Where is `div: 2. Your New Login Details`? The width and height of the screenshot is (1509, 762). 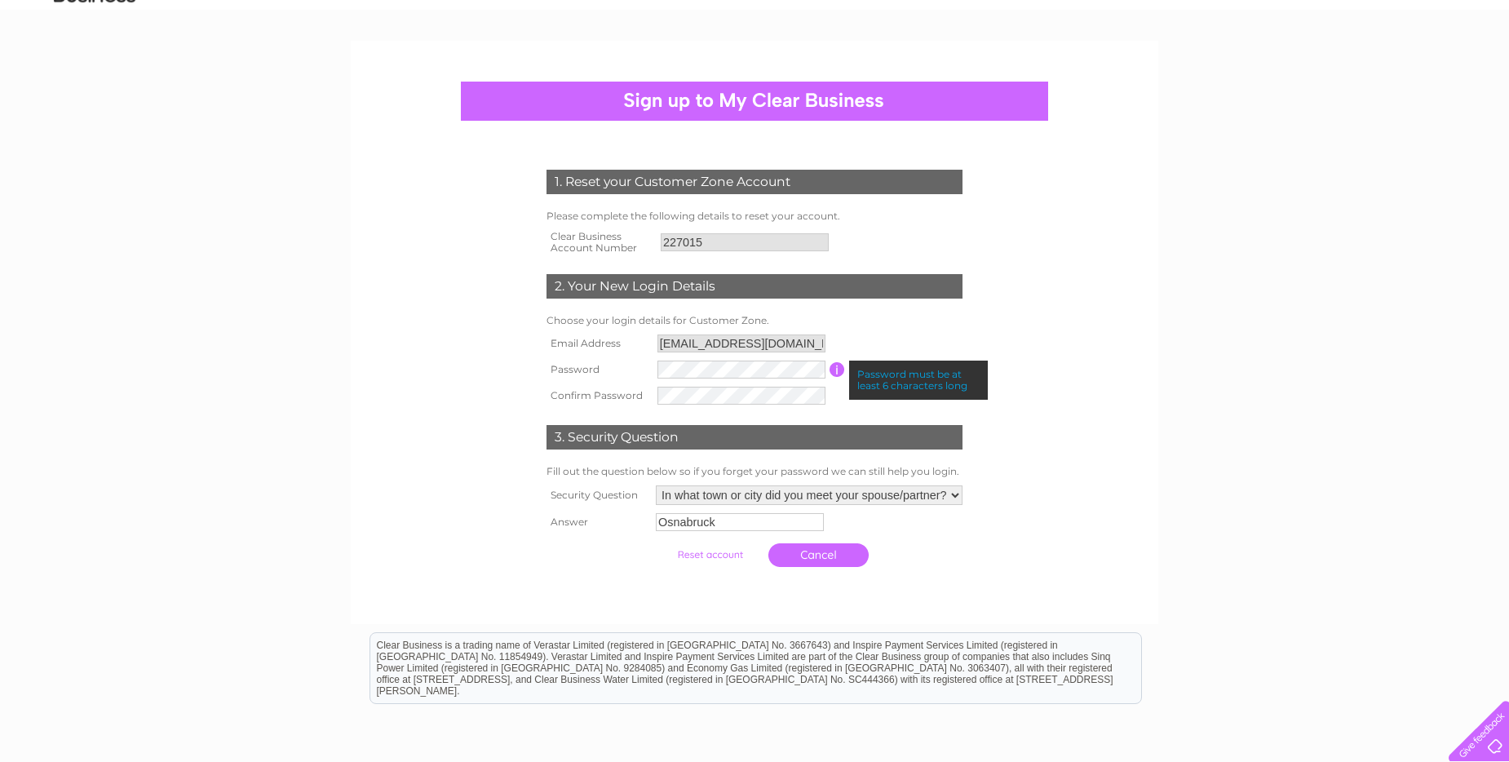 div: 2. Your New Login Details is located at coordinates (755, 286).